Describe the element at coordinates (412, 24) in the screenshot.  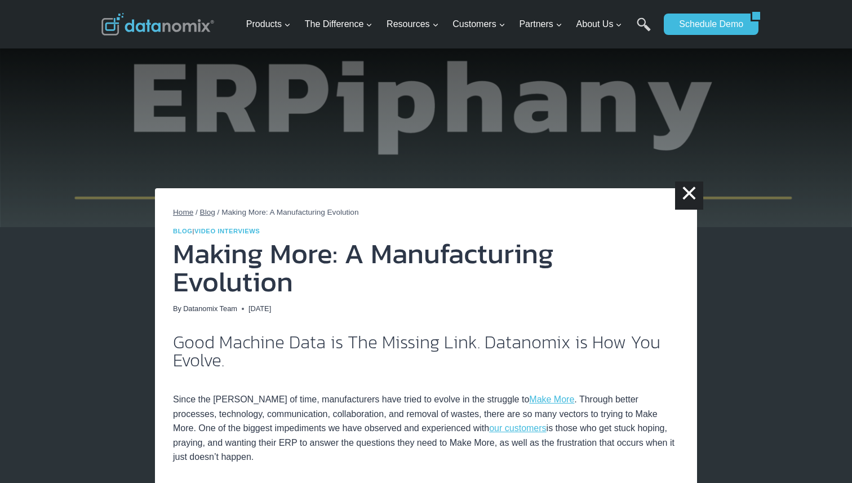
I see `span: Resources` at that location.